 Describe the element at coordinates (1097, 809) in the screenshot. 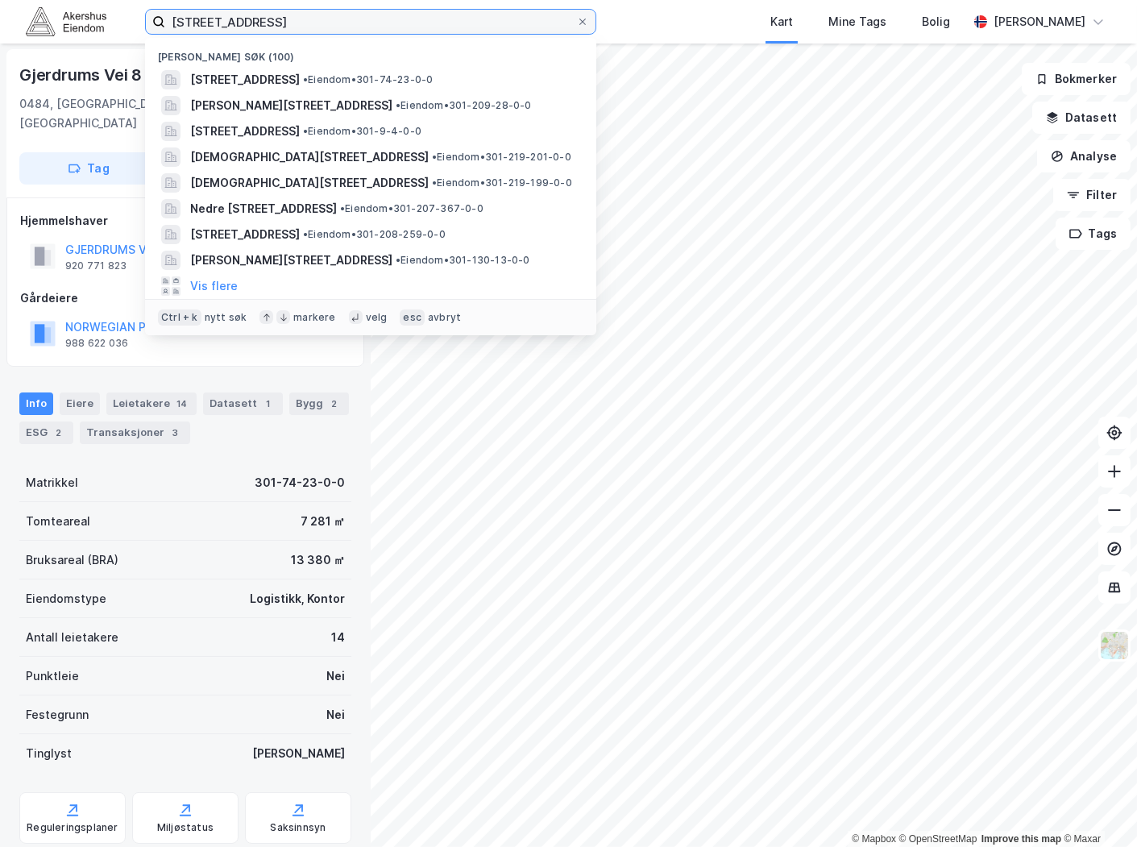

I see `div: Kontrollprogram for chat` at that location.